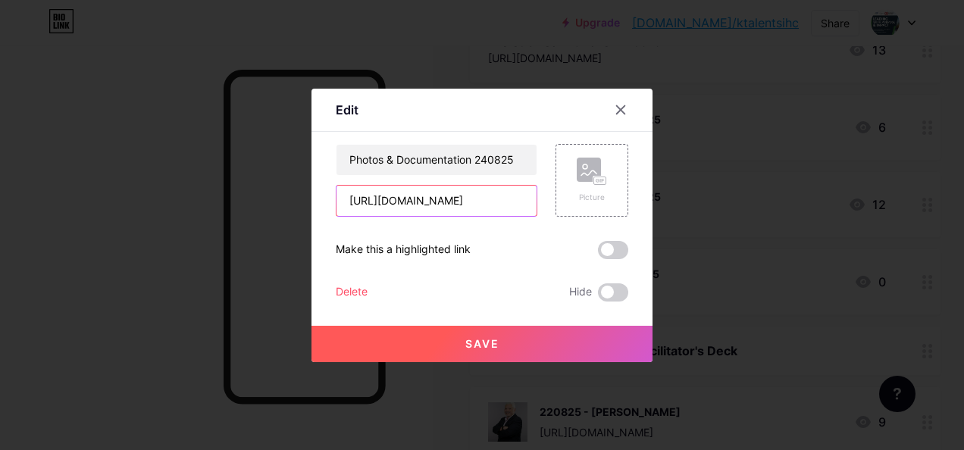 The image size is (964, 450). I want to click on span: Hide, so click(580, 293).